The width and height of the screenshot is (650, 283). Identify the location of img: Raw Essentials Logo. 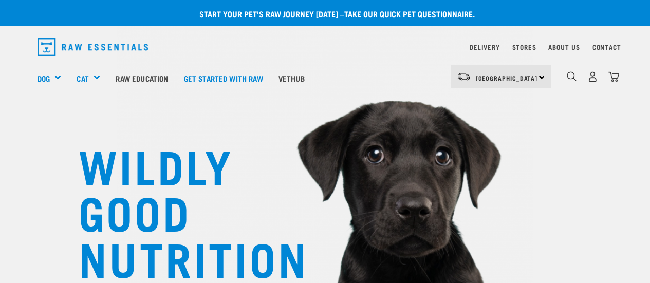
(93, 47).